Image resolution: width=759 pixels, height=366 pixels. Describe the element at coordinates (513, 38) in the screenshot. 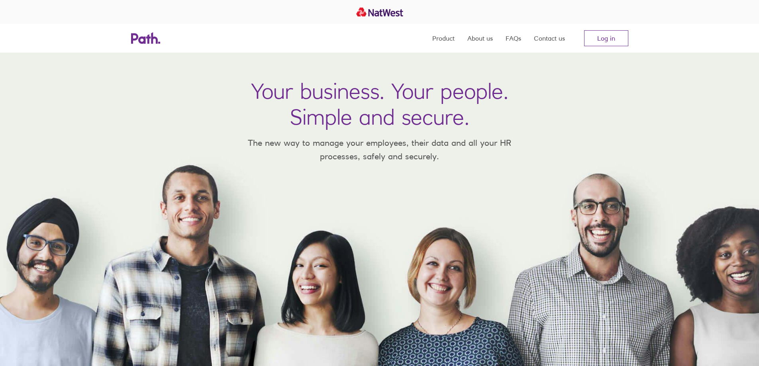

I see `a: FAQs` at that location.